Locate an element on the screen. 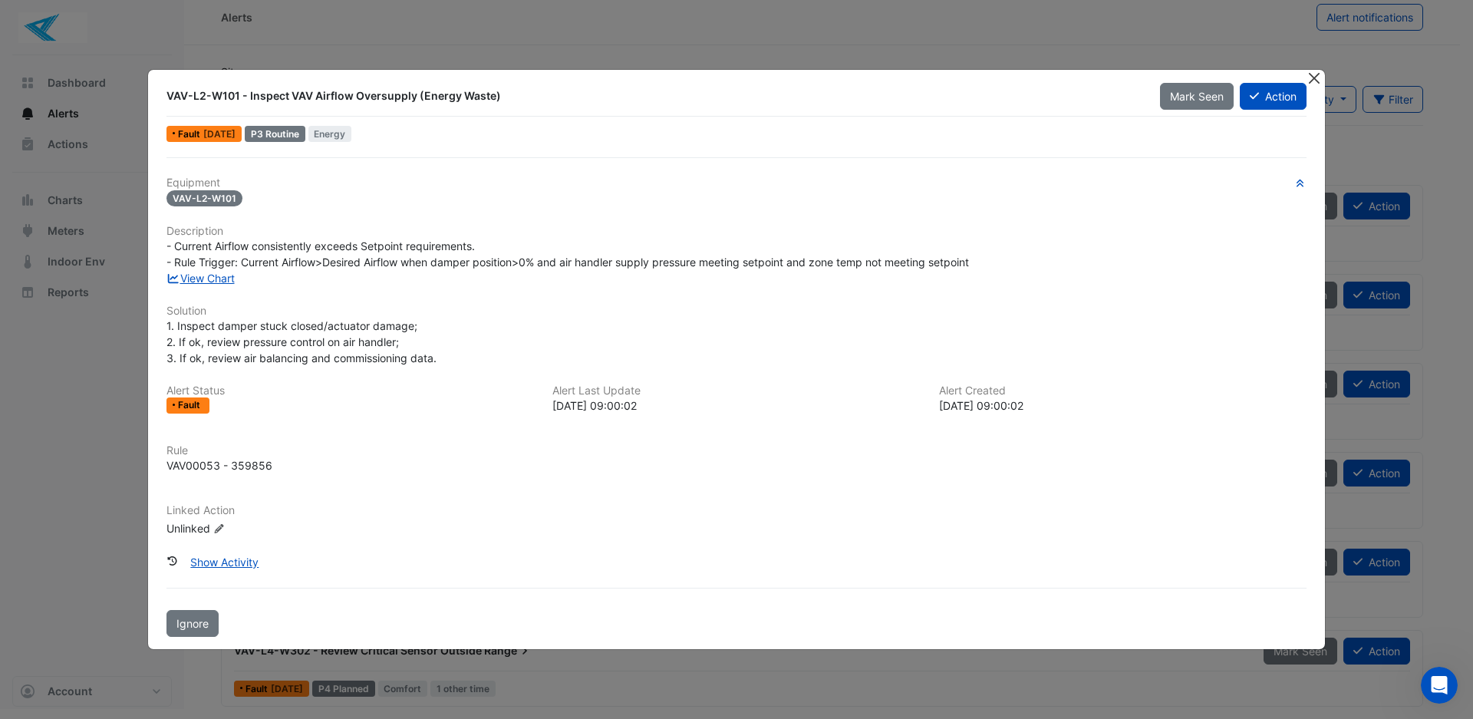 Image resolution: width=1473 pixels, height=719 pixels. button: Mark Seen is located at coordinates (1197, 96).